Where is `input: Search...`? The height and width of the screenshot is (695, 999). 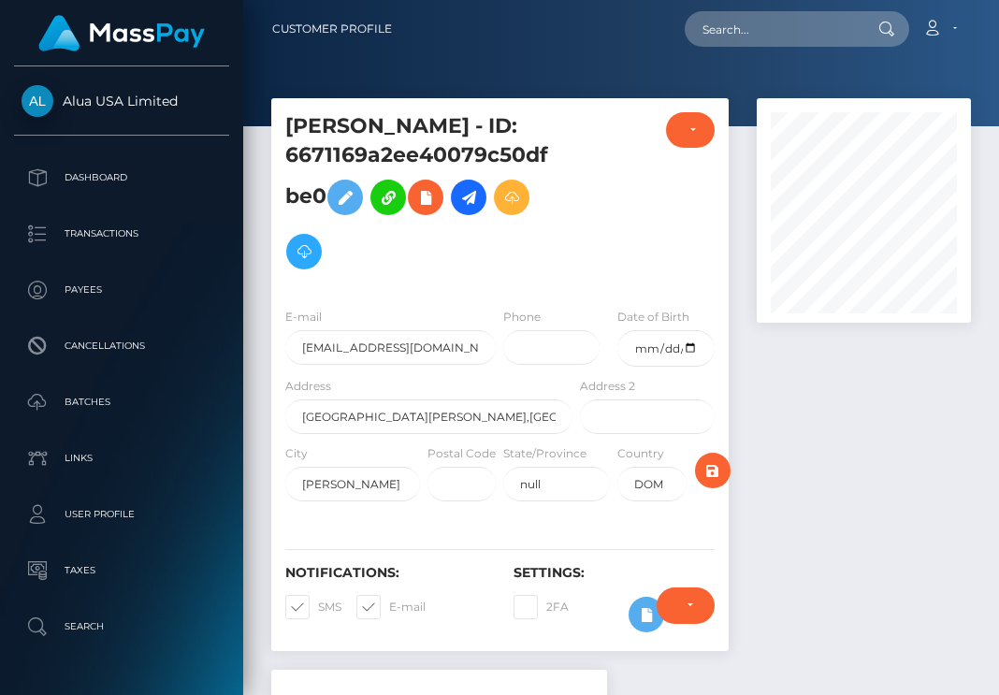 input: Search... is located at coordinates (773, 29).